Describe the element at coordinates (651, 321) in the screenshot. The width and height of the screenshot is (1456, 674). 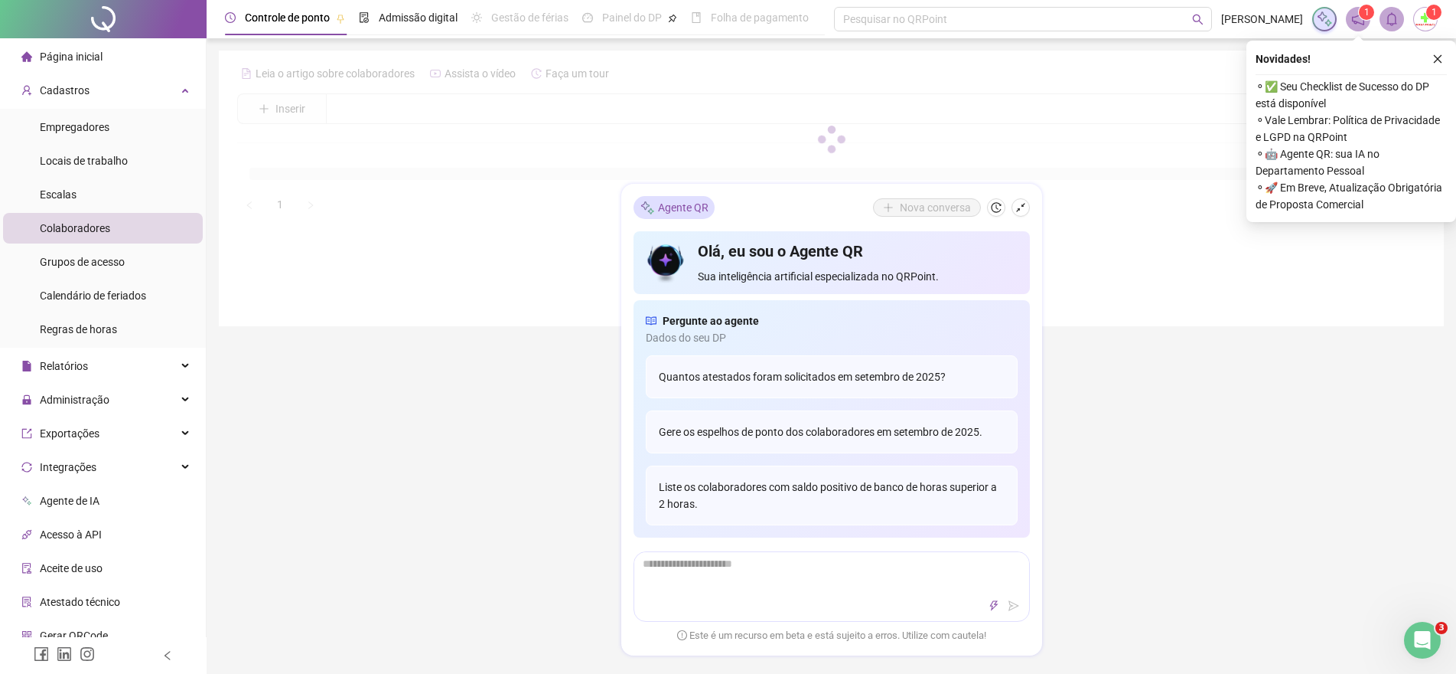
I see `span: read` at that location.